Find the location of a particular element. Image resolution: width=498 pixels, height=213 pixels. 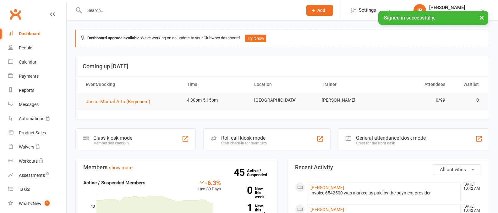

div: Martial Science is located at coordinates (448, 13).